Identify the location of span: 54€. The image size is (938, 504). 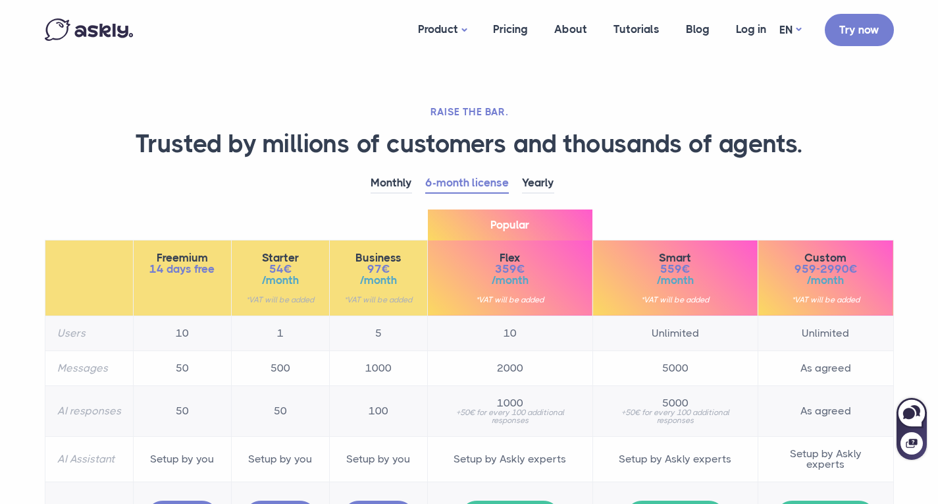
(281, 269).